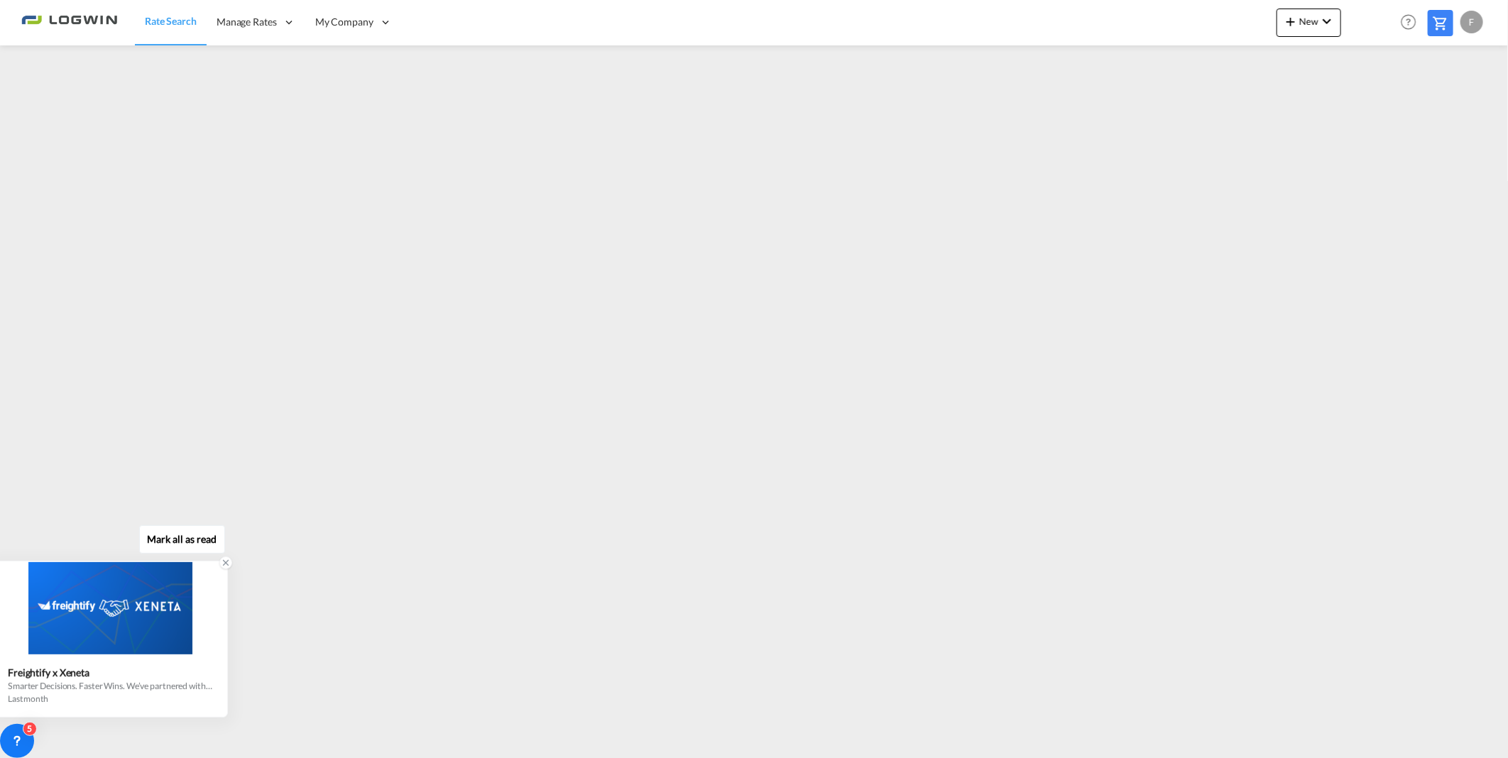 This screenshot has height=758, width=1508. What do you see at coordinates (1327, 21) in the screenshot?
I see `md-icon: icon-chevron-down` at bounding box center [1327, 21].